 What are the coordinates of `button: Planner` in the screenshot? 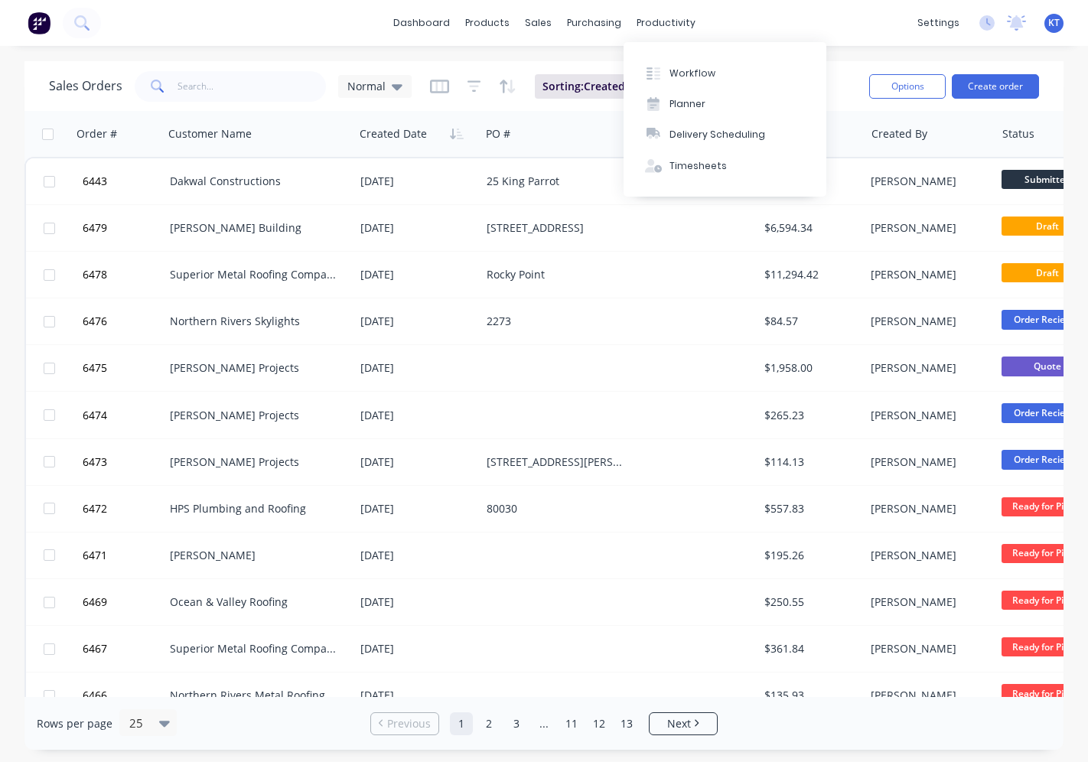 It's located at (725, 104).